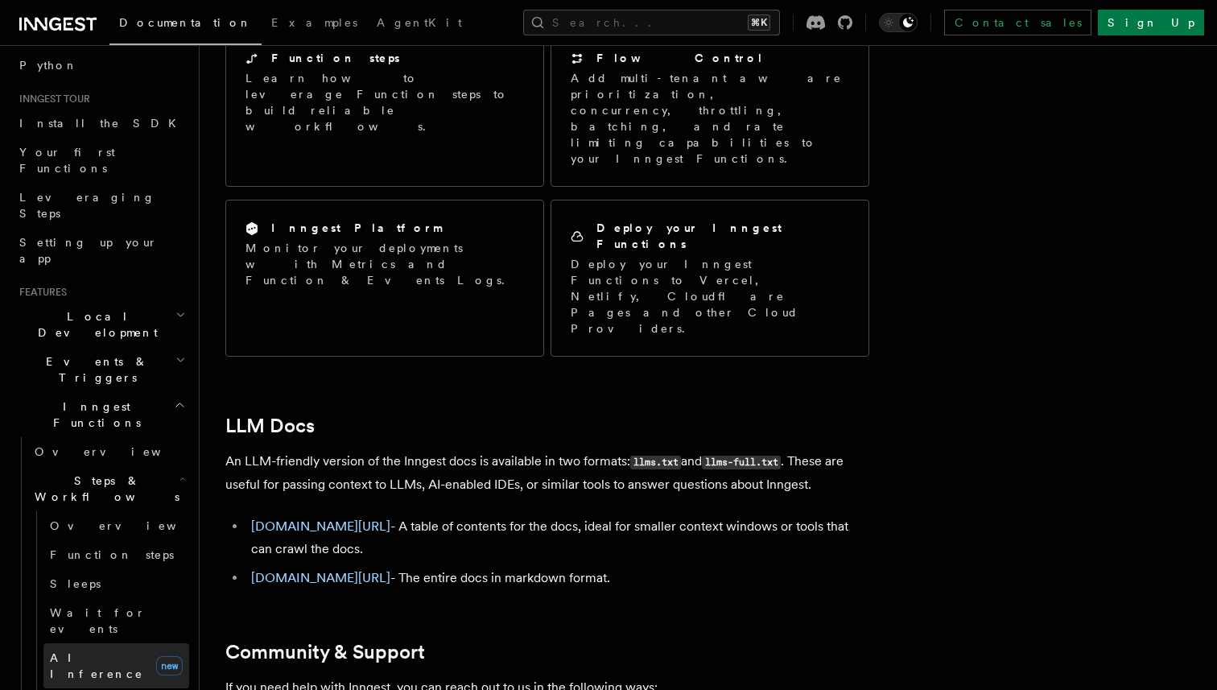 The image size is (1217, 690). I want to click on a: Documentation, so click(185, 25).